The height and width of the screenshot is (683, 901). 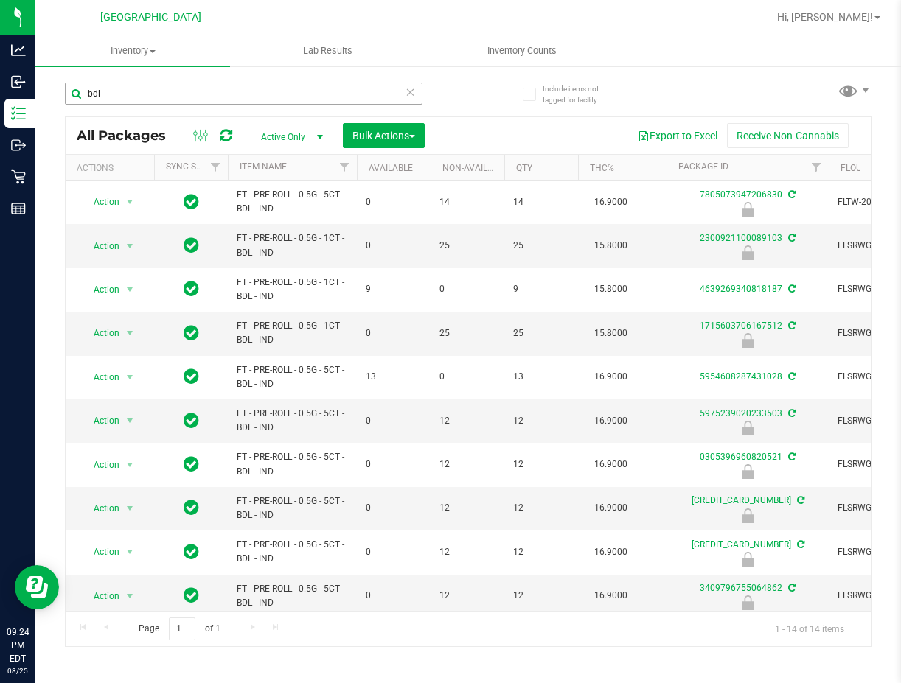 What do you see at coordinates (18, 646) in the screenshot?
I see `p: 09:24 PM EDT` at bounding box center [18, 646].